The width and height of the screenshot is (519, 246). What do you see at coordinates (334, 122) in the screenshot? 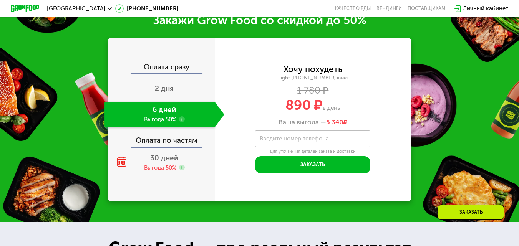
I see `span: 5 340` at bounding box center [334, 122].